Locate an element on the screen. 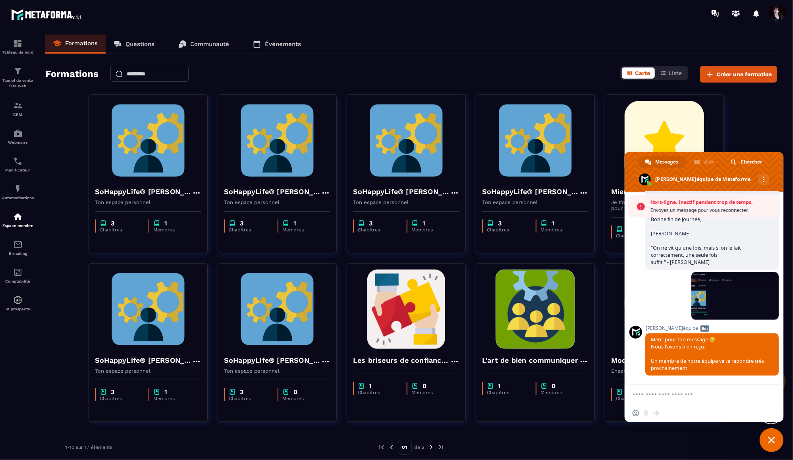  button: Créer une formation is located at coordinates (738, 74).